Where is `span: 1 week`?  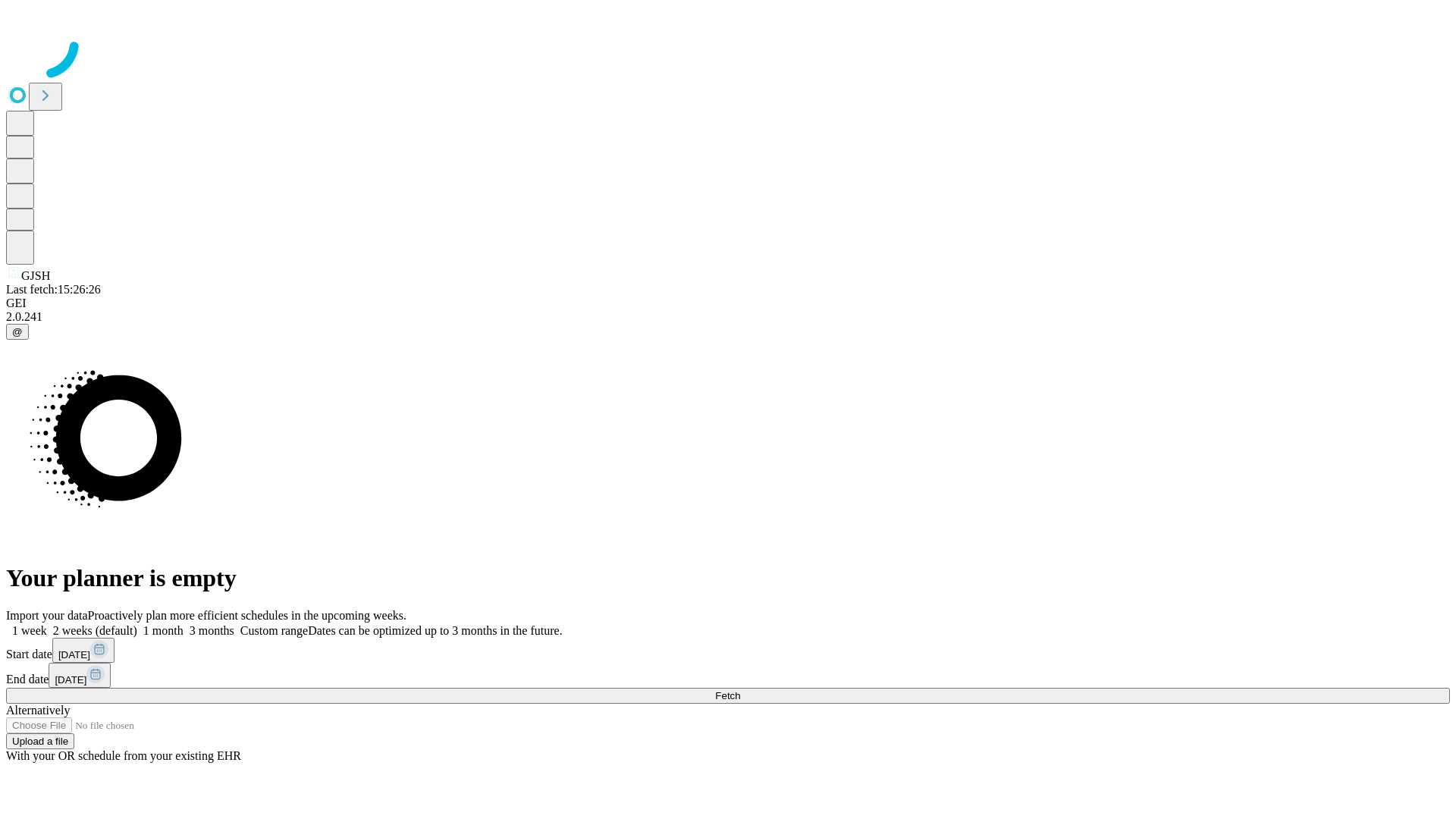
span: 1 week is located at coordinates (30, 631).